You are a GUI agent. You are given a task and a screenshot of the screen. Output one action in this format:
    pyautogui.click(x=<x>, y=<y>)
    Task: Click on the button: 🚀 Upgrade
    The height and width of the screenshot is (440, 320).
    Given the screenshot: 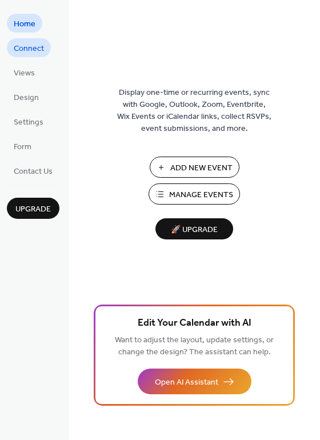 What is the action you would take?
    pyautogui.click(x=194, y=228)
    